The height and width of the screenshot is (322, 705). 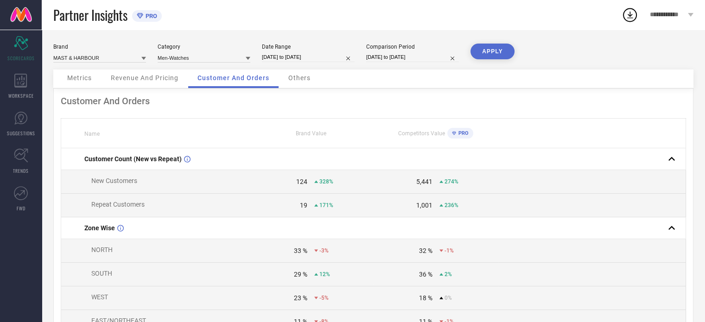 What do you see at coordinates (311, 133) in the screenshot?
I see `span: Brand Value` at bounding box center [311, 133].